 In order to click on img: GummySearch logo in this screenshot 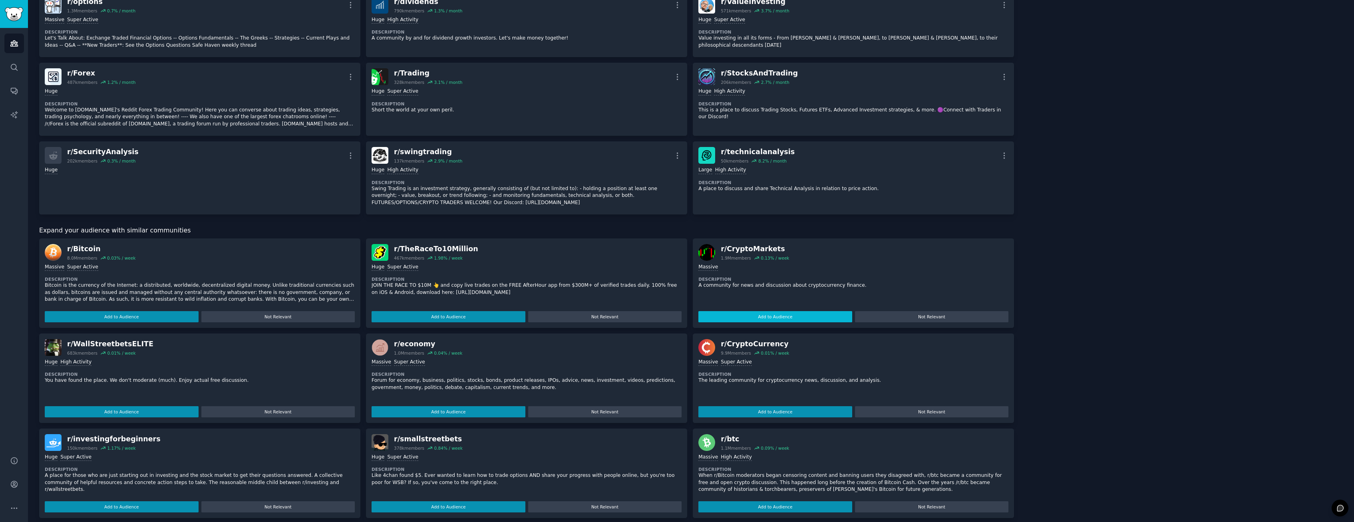, I will do `click(14, 14)`.